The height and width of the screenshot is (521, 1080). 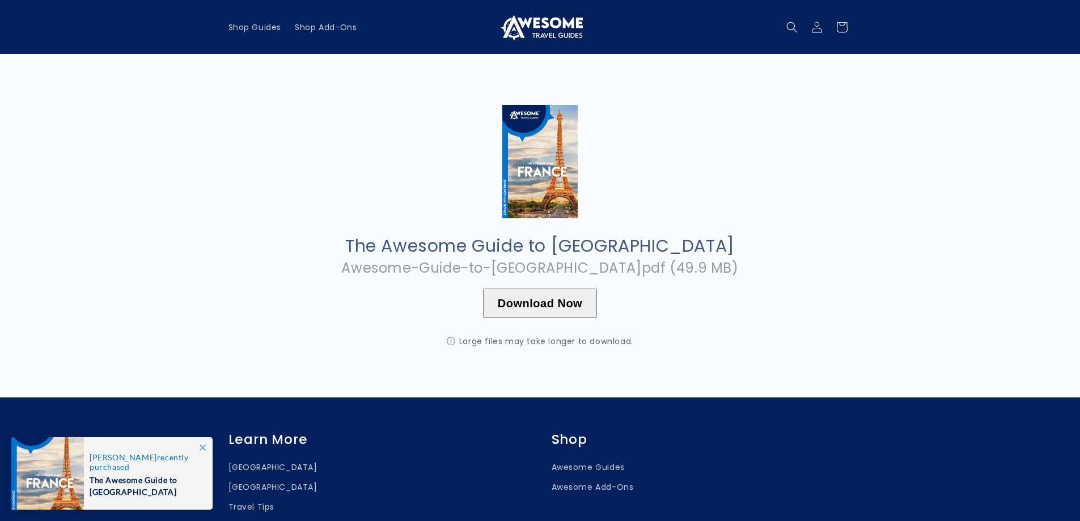 I want to click on a: Travel Tips, so click(x=252, y=507).